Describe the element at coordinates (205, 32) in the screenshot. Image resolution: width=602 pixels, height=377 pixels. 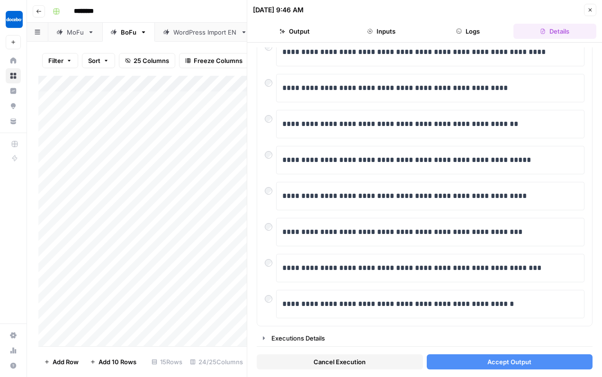
I see `a: WordPress Import EN` at that location.